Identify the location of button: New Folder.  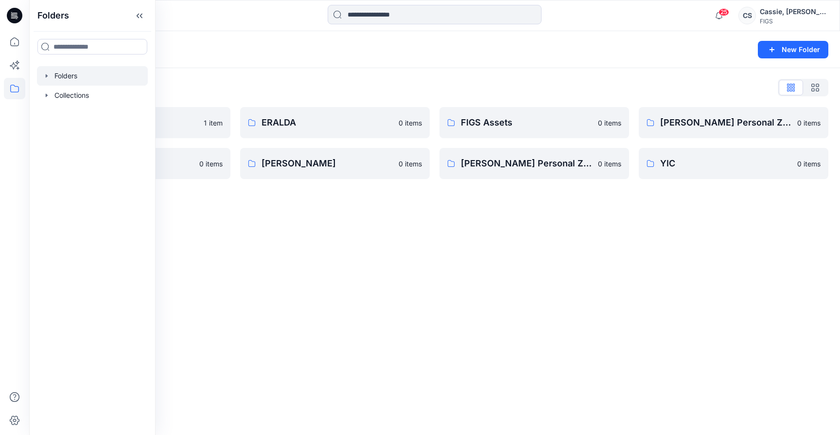
(793, 50).